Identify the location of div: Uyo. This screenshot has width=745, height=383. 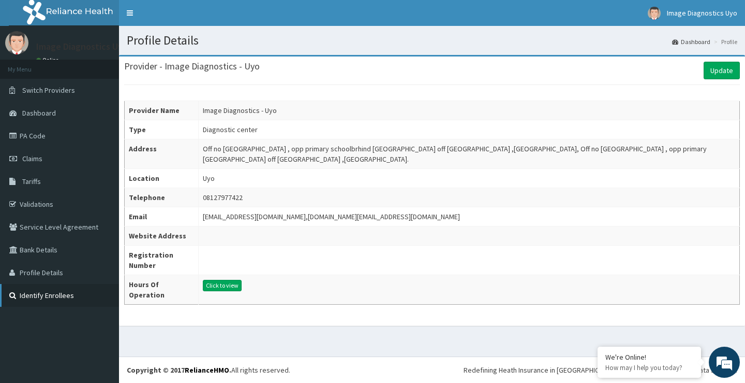
(209, 178).